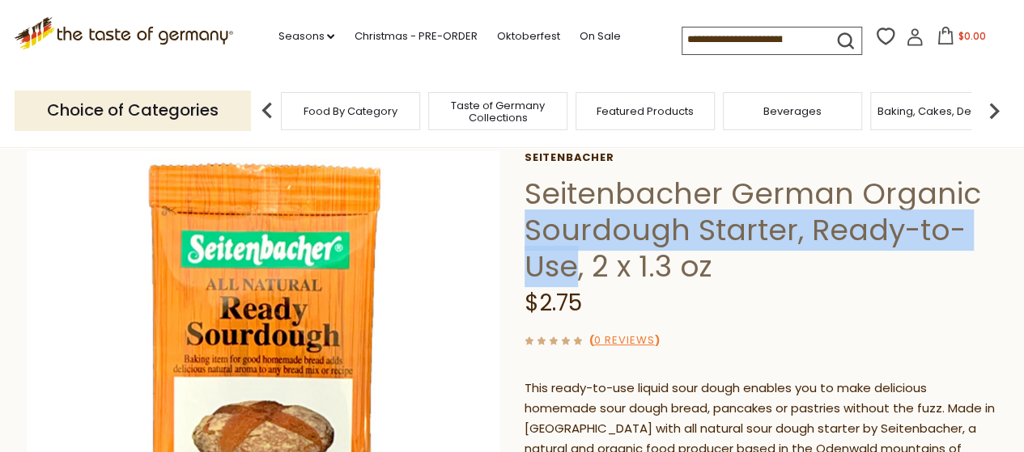 This screenshot has width=1024, height=452. What do you see at coordinates (623, 341) in the screenshot?
I see `a: 0 Reviews` at bounding box center [623, 341].